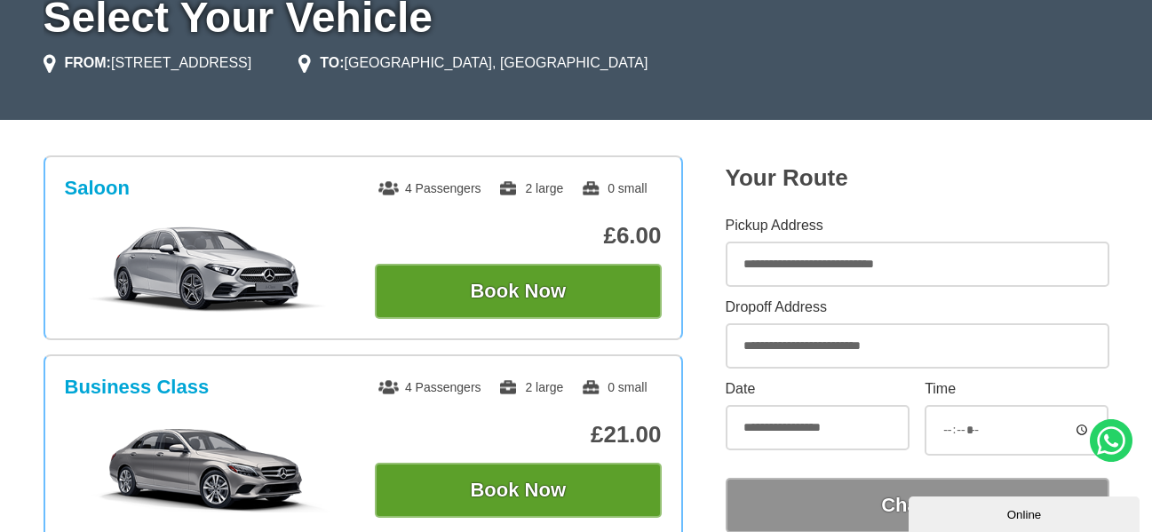 This screenshot has height=532, width=1152. I want to click on h2: Your Route, so click(918, 178).